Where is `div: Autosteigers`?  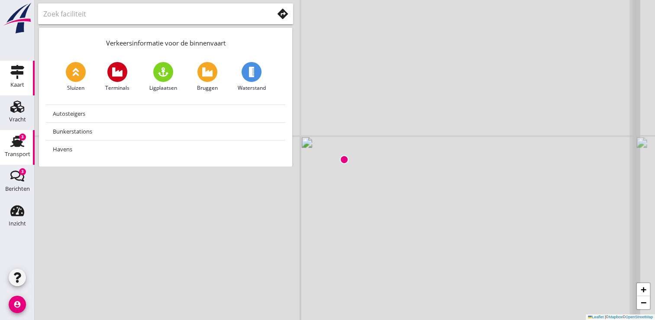 div: Autosteigers is located at coordinates (165, 113).